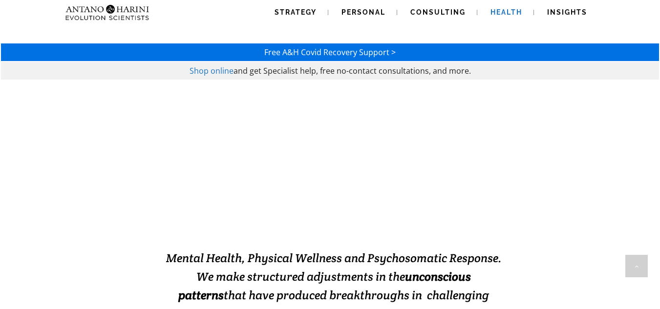 The width and height of the screenshot is (660, 309). What do you see at coordinates (330, 52) in the screenshot?
I see `a: Free A&H Covid Recovery Support >` at bounding box center [330, 52].